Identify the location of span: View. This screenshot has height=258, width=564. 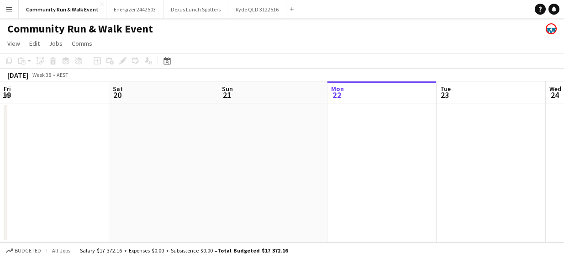
(14, 43).